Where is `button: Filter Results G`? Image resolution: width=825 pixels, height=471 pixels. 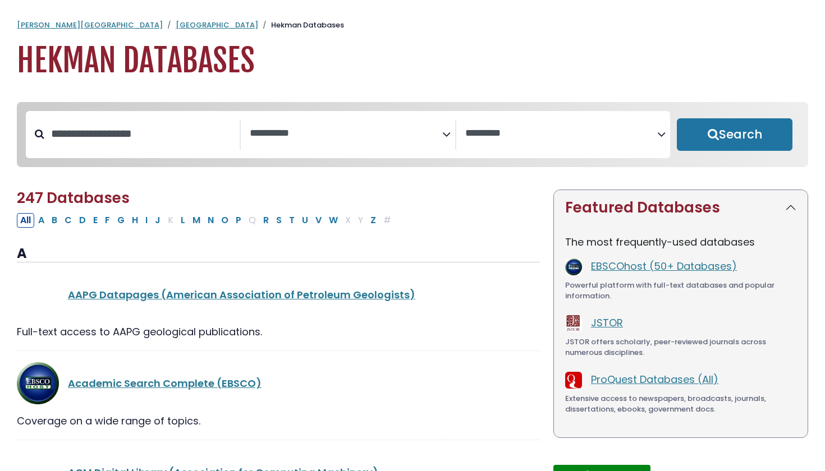
button: Filter Results G is located at coordinates (121, 220).